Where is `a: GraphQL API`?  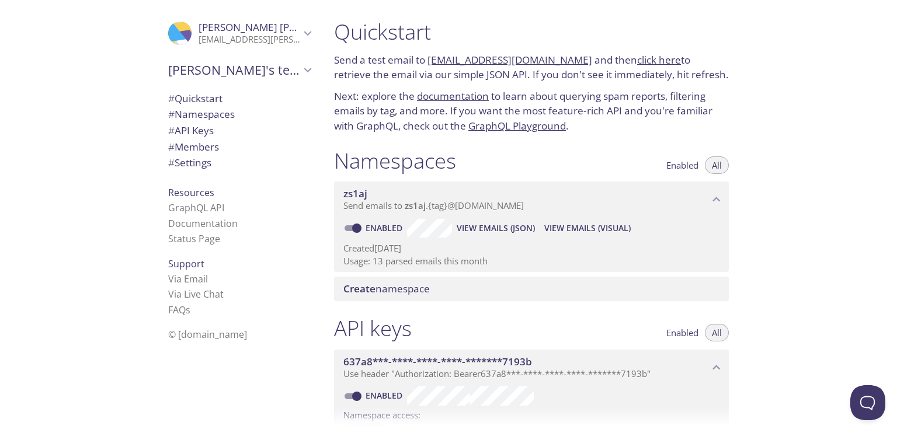 a: GraphQL API is located at coordinates (196, 208).